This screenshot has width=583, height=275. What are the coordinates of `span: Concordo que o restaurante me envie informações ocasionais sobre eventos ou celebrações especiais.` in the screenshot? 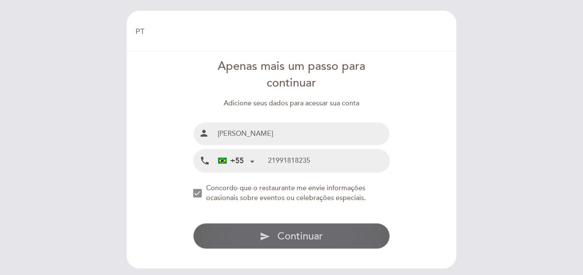 It's located at (286, 193).